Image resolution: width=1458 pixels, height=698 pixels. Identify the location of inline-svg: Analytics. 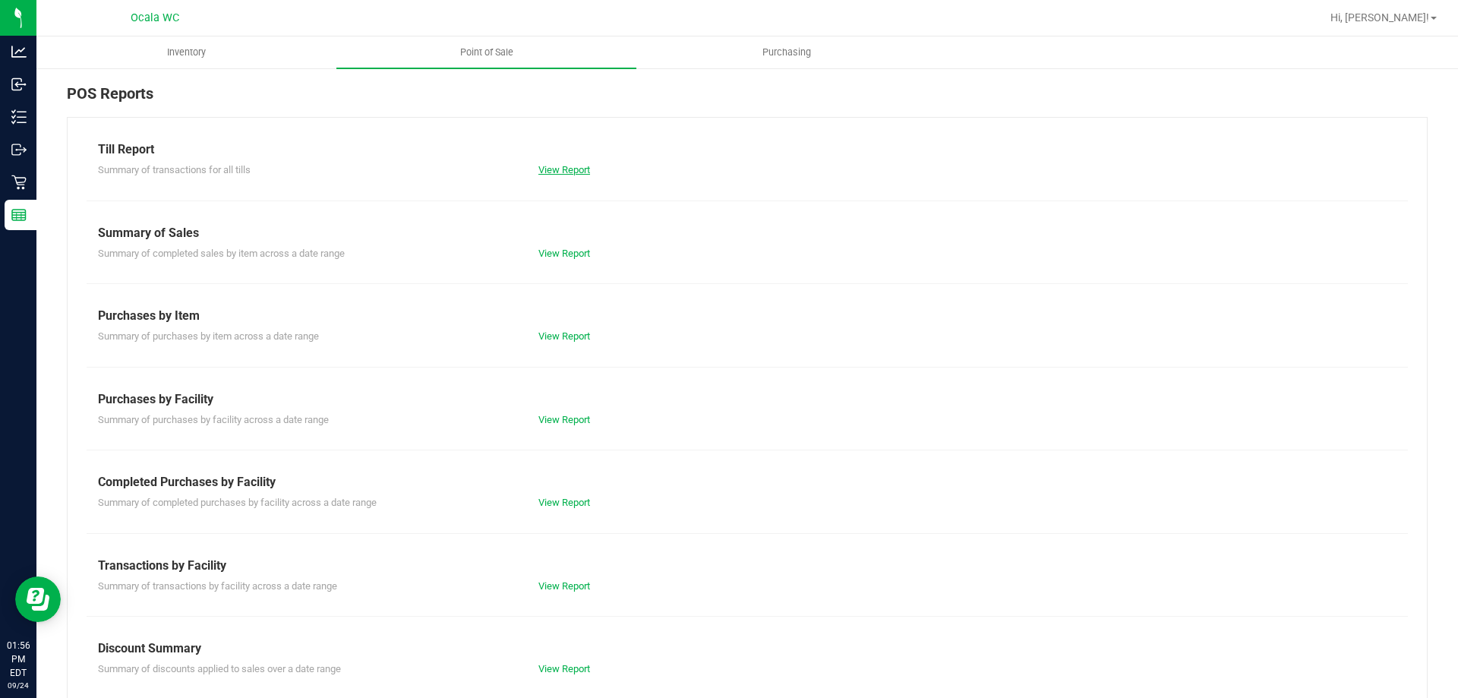
(19, 52).